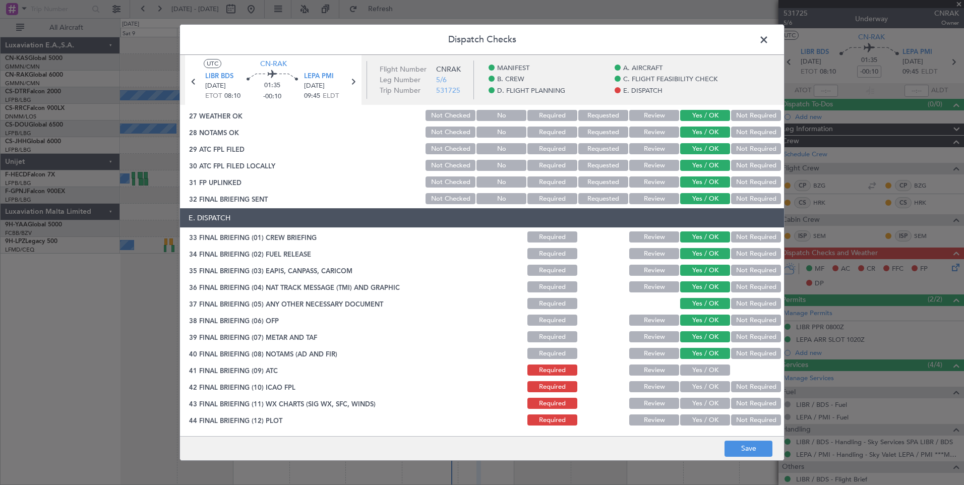 The width and height of the screenshot is (964, 485). I want to click on header: Dispatch Checks, so click(482, 40).